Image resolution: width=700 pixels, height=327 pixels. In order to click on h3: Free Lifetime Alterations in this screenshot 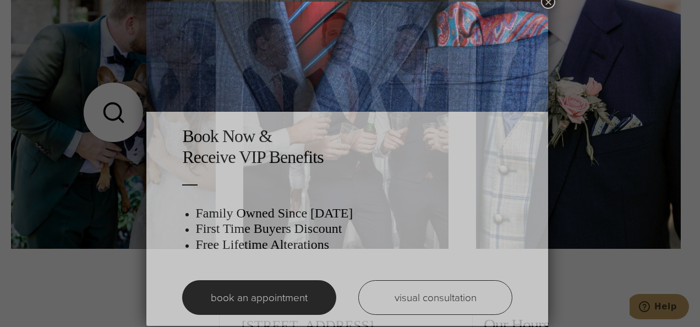, I will do `click(354, 244)`.